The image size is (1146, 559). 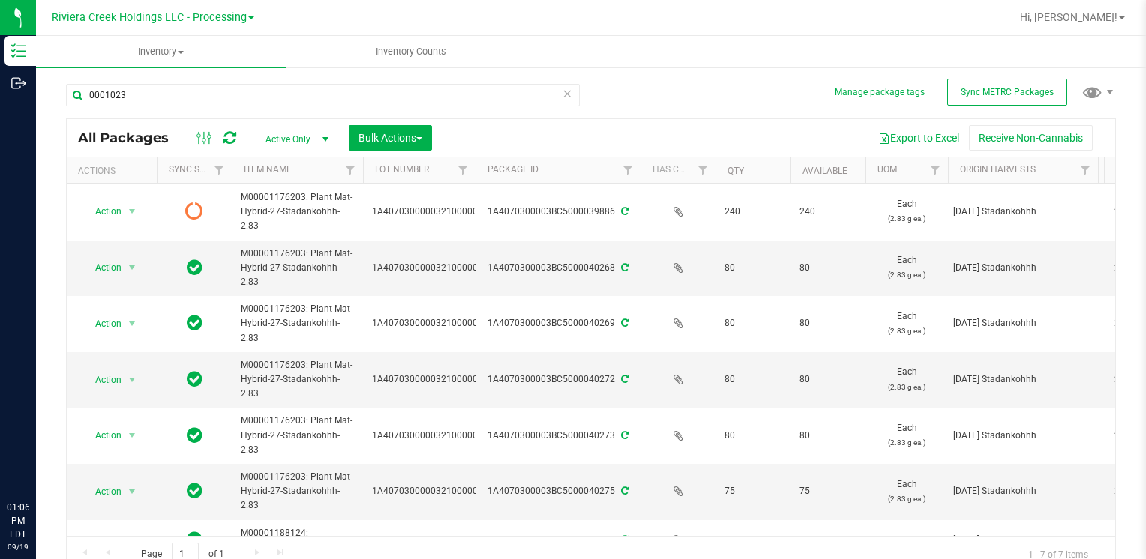 I want to click on p: 01:06 PM EDT, so click(x=18, y=521).